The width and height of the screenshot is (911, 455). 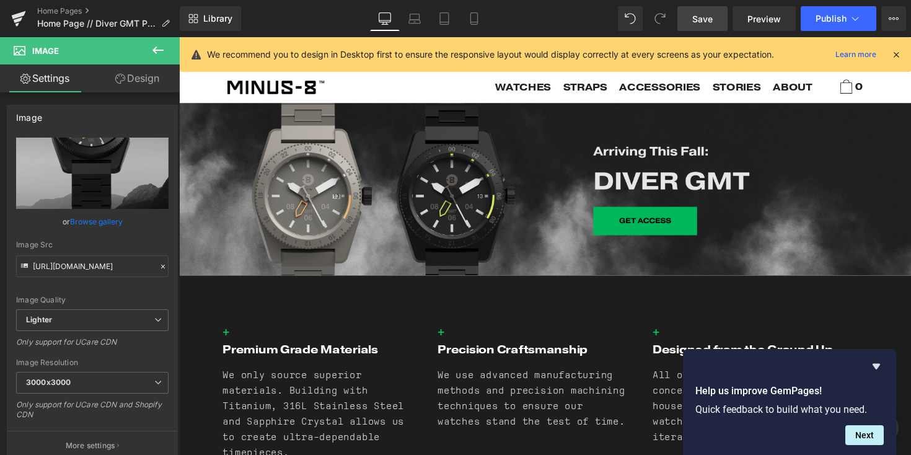 I want to click on span: Publish, so click(x=831, y=19).